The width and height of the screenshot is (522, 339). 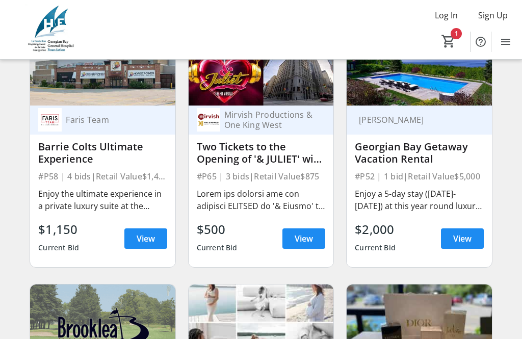 I want to click on div: $500, so click(x=217, y=229).